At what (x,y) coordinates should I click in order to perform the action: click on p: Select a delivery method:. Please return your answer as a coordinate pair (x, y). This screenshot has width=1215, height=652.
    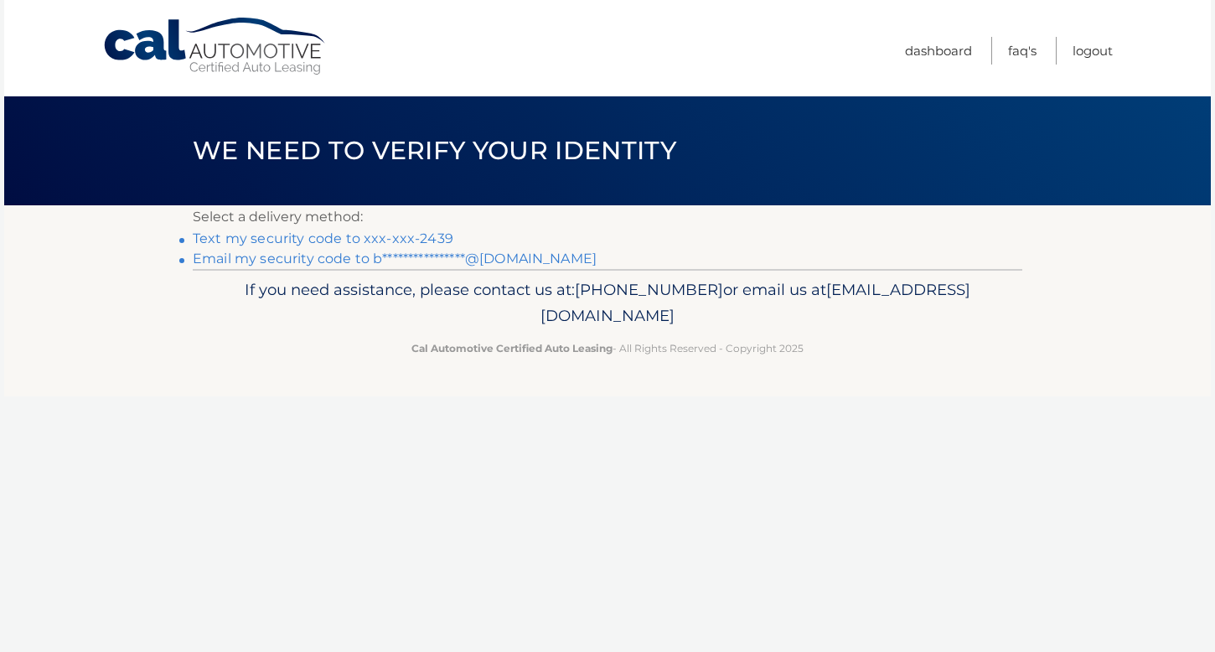
    Looking at the image, I should click on (608, 217).